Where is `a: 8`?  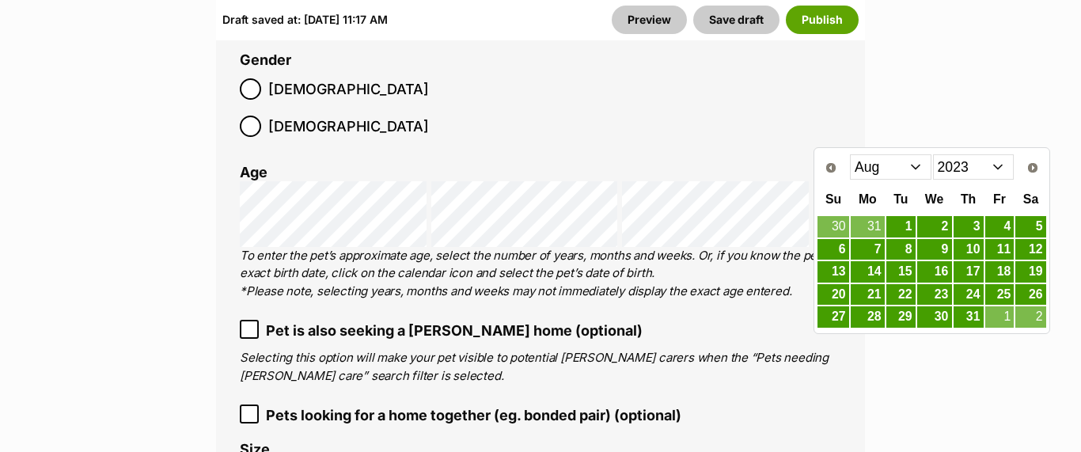
a: 8 is located at coordinates (901, 249).